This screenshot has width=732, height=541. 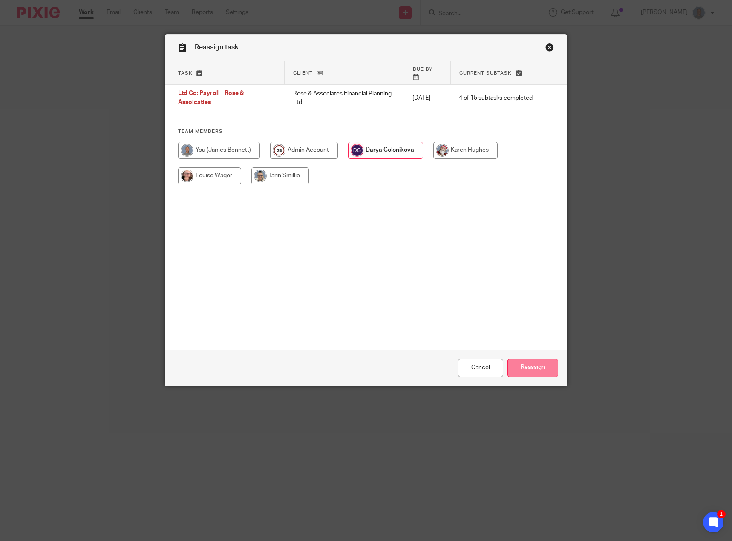 What do you see at coordinates (185, 73) in the screenshot?
I see `span: Task` at bounding box center [185, 73].